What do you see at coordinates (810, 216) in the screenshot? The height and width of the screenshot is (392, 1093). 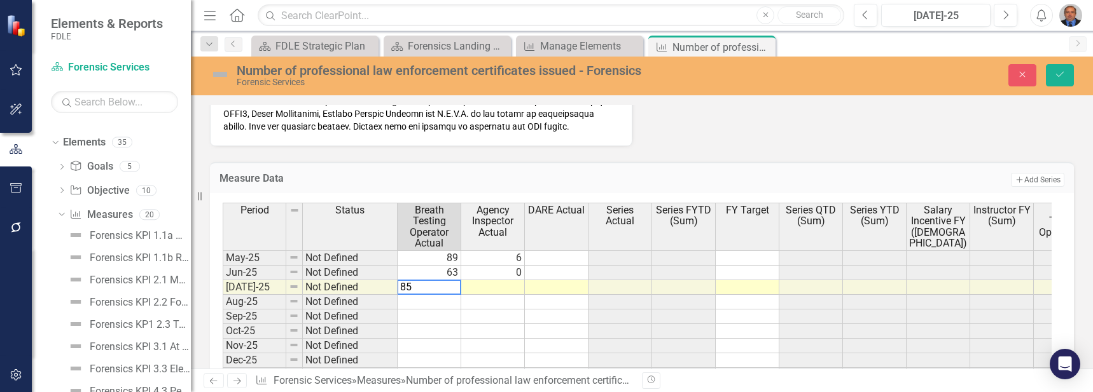 I see `span: Series QTD (Sum)` at bounding box center [810, 216].